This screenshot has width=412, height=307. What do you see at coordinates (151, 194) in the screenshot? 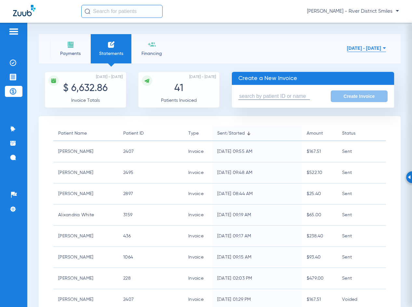
I see `td: 2897` at bounding box center [151, 194].